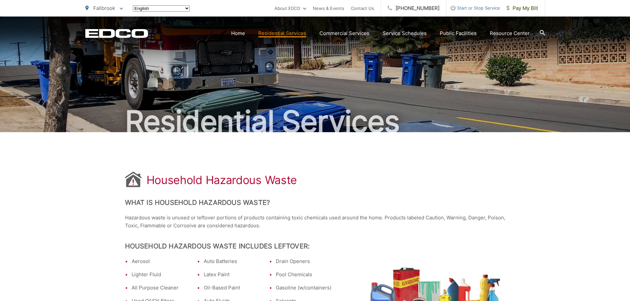  Describe the element at coordinates (315, 122) in the screenshot. I see `h2: Residential Services` at that location.